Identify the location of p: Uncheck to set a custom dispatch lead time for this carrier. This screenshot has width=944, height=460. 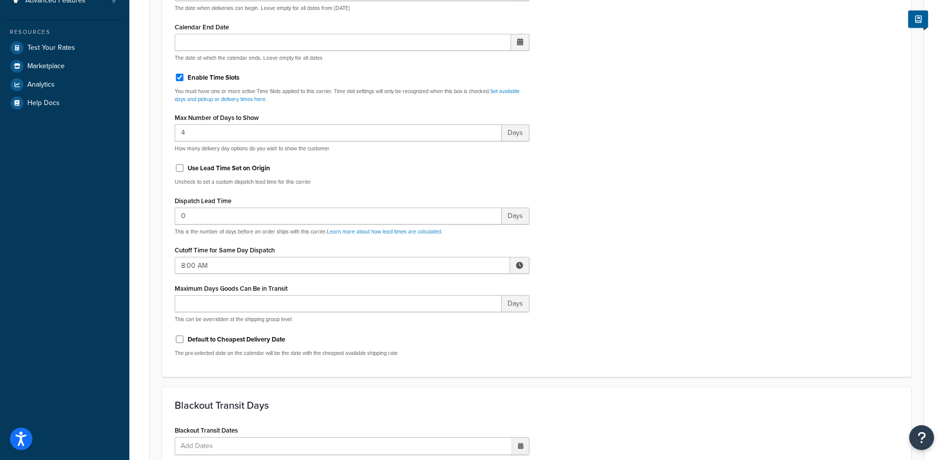
(352, 182).